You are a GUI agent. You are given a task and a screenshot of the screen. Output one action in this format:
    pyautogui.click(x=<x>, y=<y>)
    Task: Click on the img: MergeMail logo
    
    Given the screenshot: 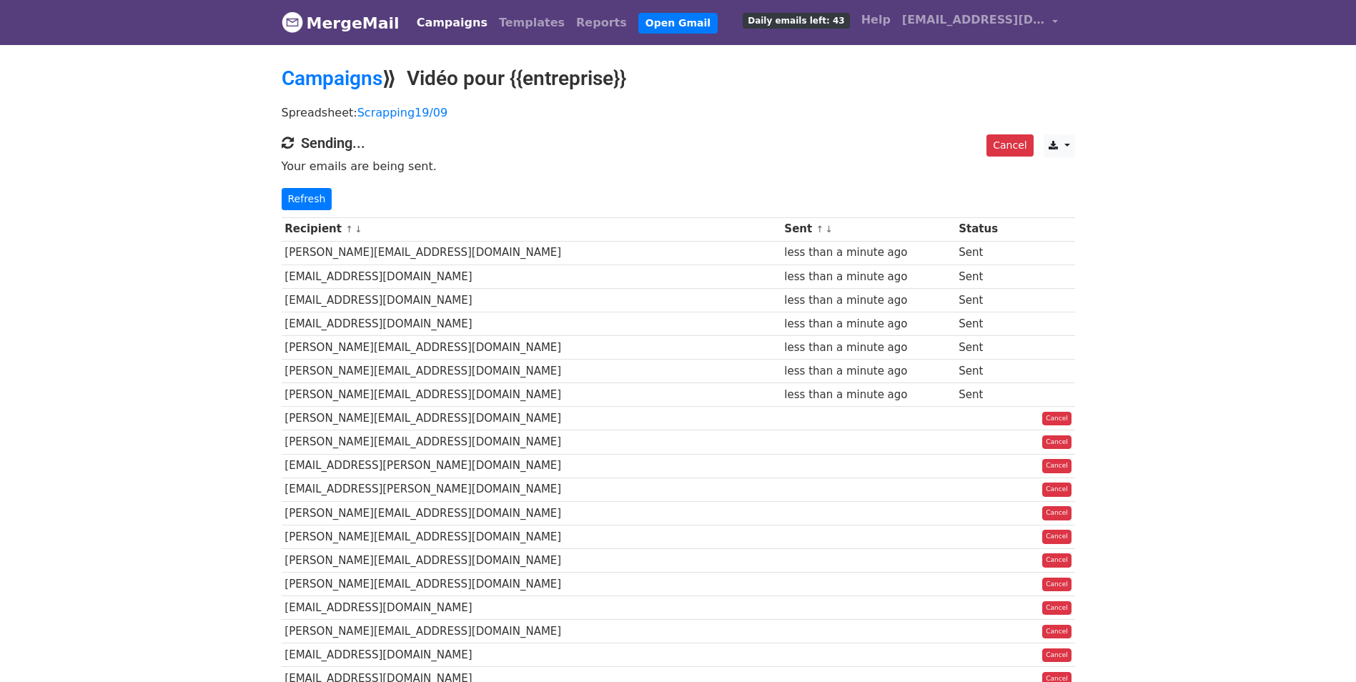 What is the action you would take?
    pyautogui.click(x=292, y=22)
    